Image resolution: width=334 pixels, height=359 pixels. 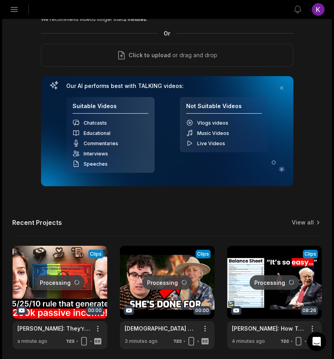 I want to click on div: We recommend videos longer than ., so click(x=167, y=19).